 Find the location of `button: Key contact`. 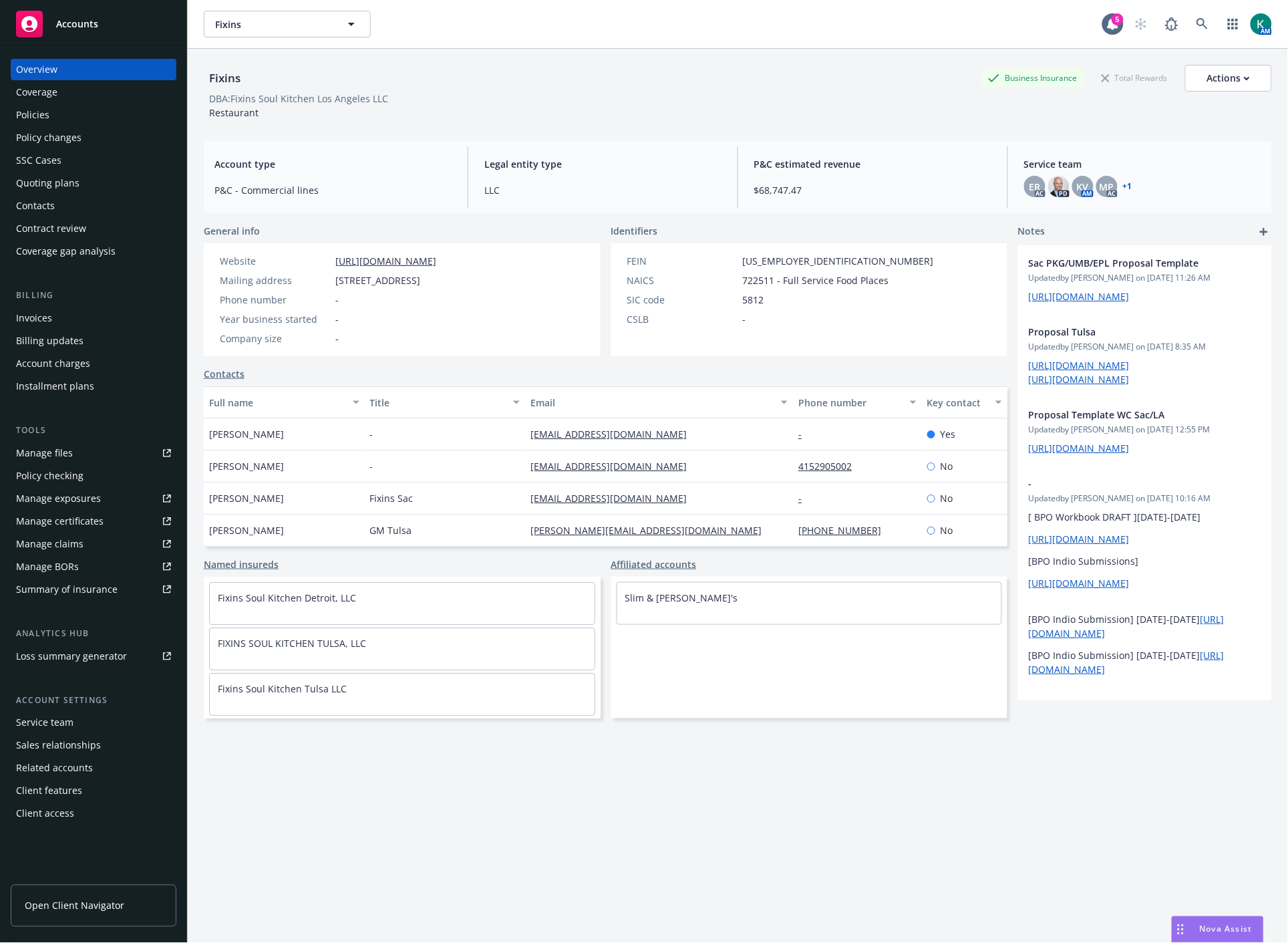

button: Key contact is located at coordinates (964, 402).